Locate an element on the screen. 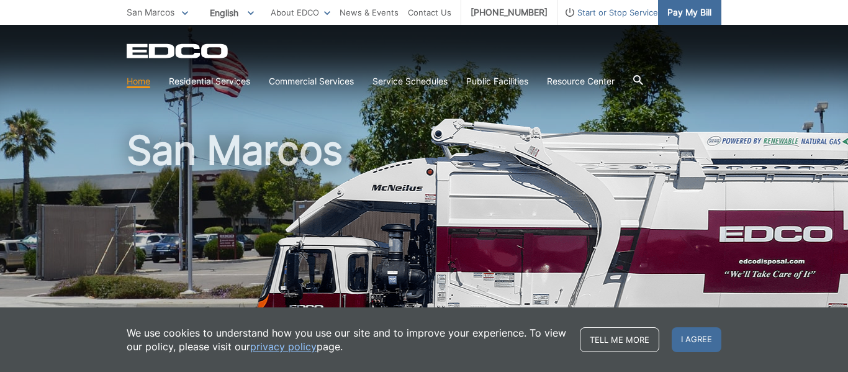 This screenshot has width=848, height=372. p: We use cookies to understand how you use our site and to improve your experience. To view our pol... is located at coordinates (347, 340).